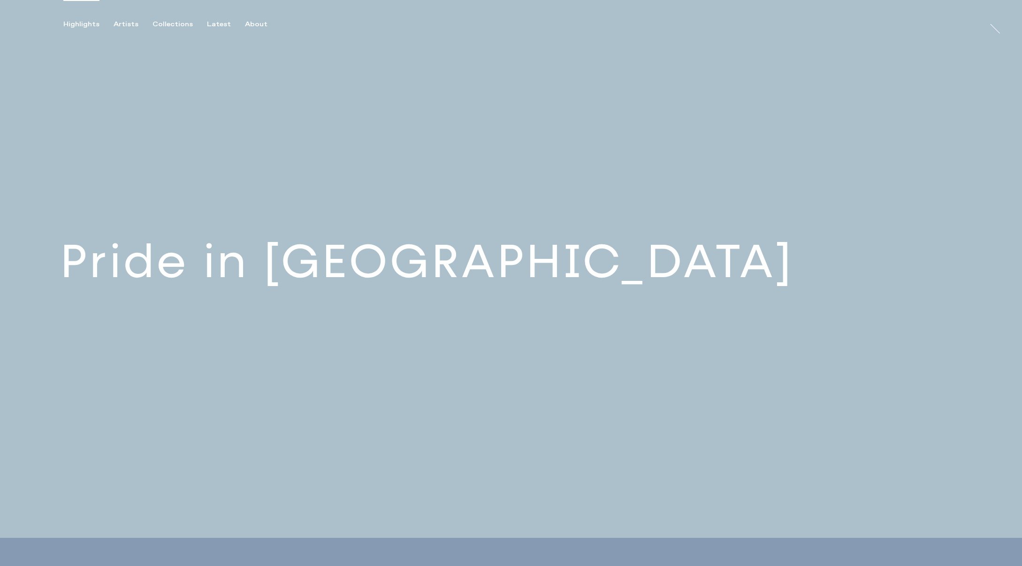 Image resolution: width=1022 pixels, height=566 pixels. What do you see at coordinates (173, 24) in the screenshot?
I see `div: Collections` at bounding box center [173, 24].